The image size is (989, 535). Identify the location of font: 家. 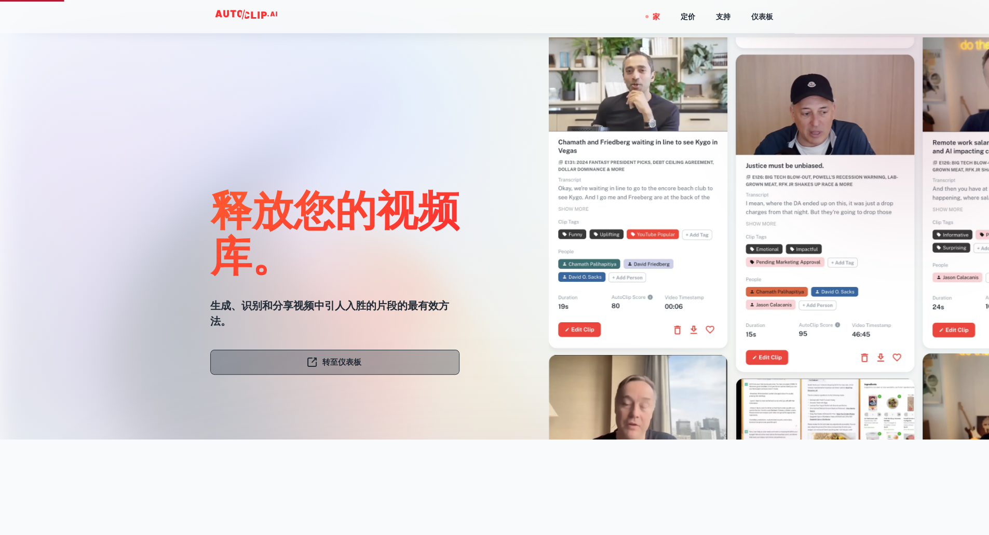
(656, 17).